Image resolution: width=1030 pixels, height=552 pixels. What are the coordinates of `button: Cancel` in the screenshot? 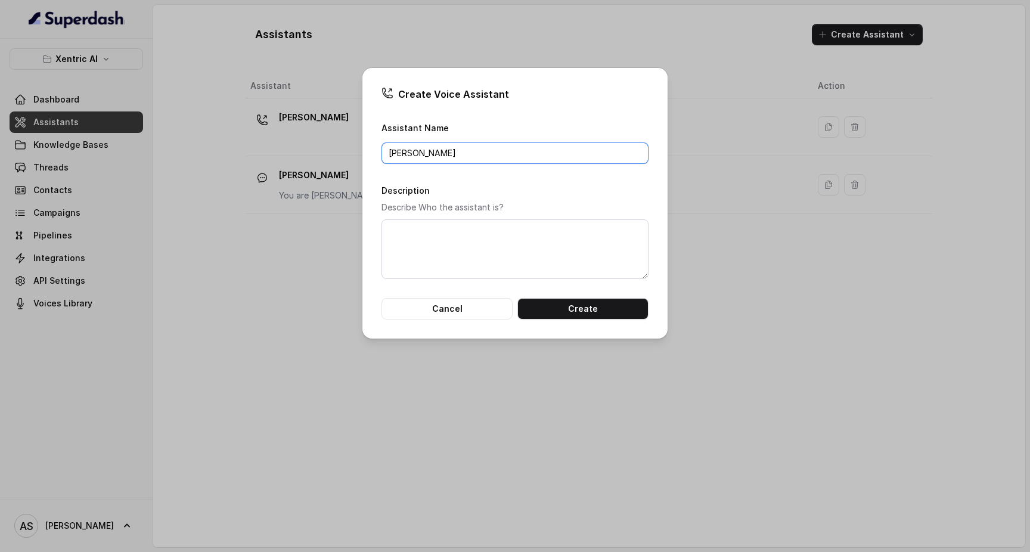 It's located at (447, 309).